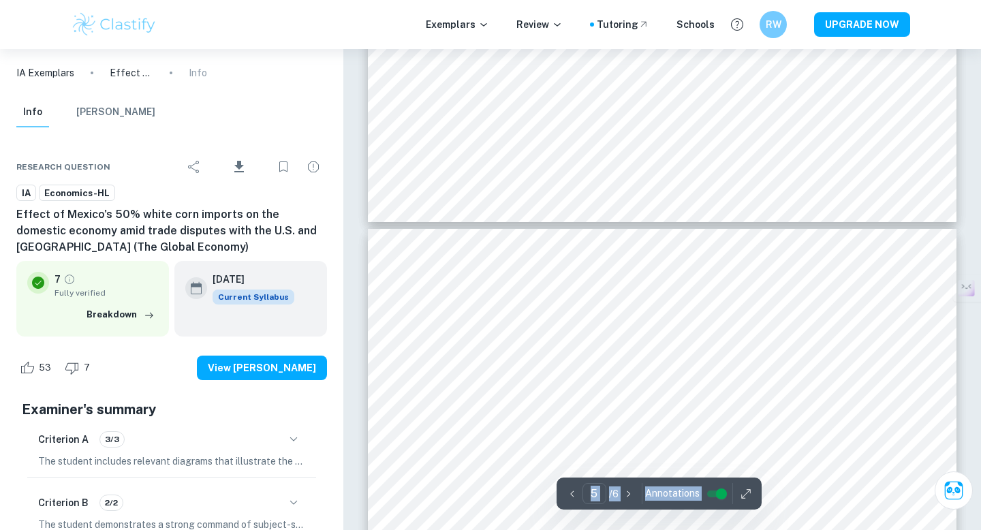 The image size is (981, 530). What do you see at coordinates (623, 25) in the screenshot?
I see `a: Tutoring` at bounding box center [623, 25].